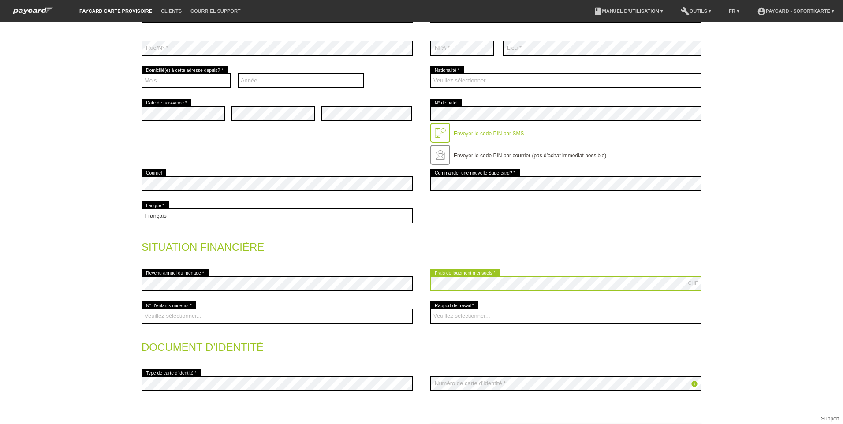 Image resolution: width=843 pixels, height=424 pixels. What do you see at coordinates (115, 11) in the screenshot?
I see `a: paycard carte provisoire` at bounding box center [115, 11].